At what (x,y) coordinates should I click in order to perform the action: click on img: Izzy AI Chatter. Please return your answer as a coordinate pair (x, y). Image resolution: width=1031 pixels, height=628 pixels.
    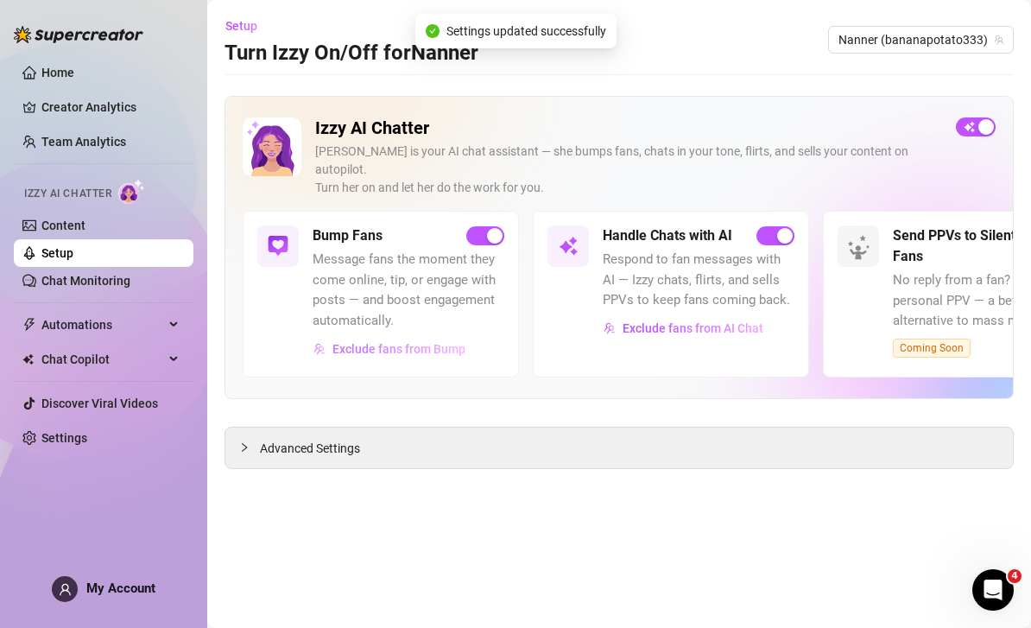
    Looking at the image, I should click on (272, 147).